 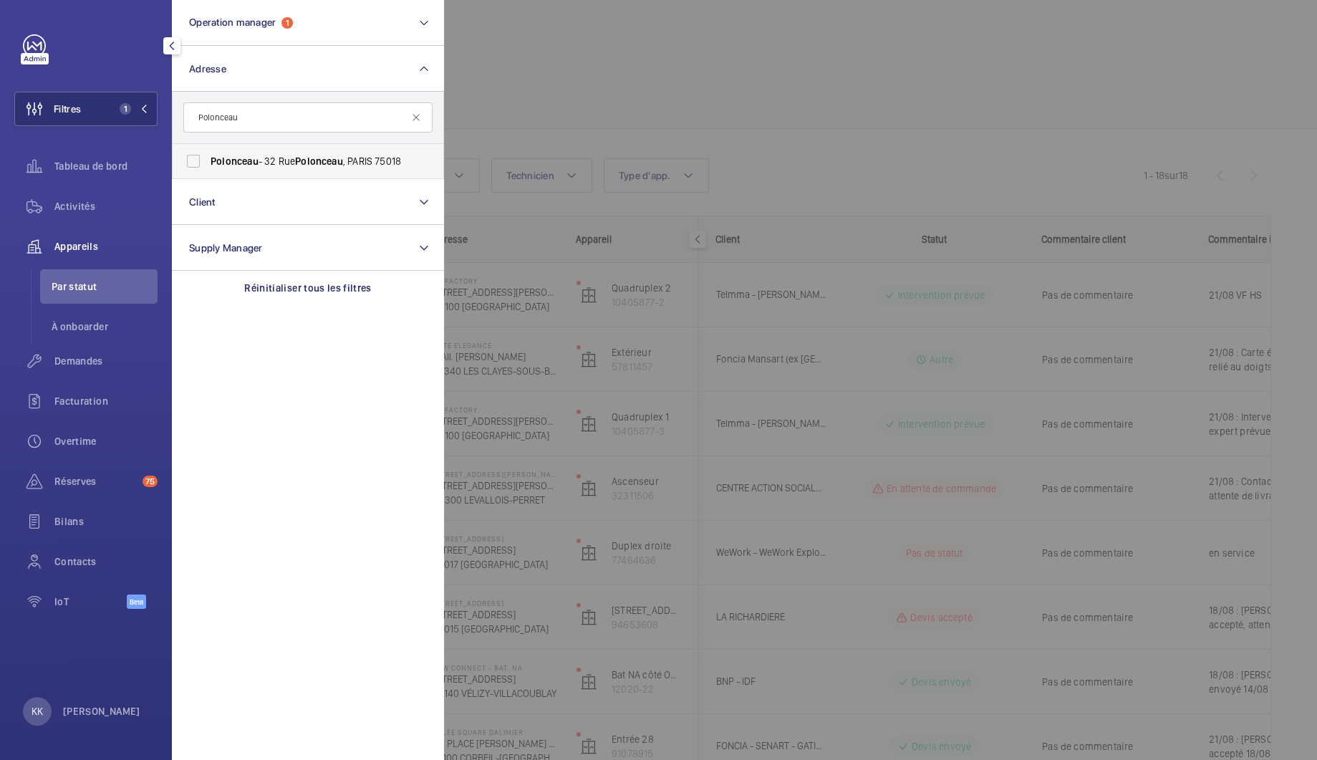 I want to click on span: À onboarder, so click(x=105, y=327).